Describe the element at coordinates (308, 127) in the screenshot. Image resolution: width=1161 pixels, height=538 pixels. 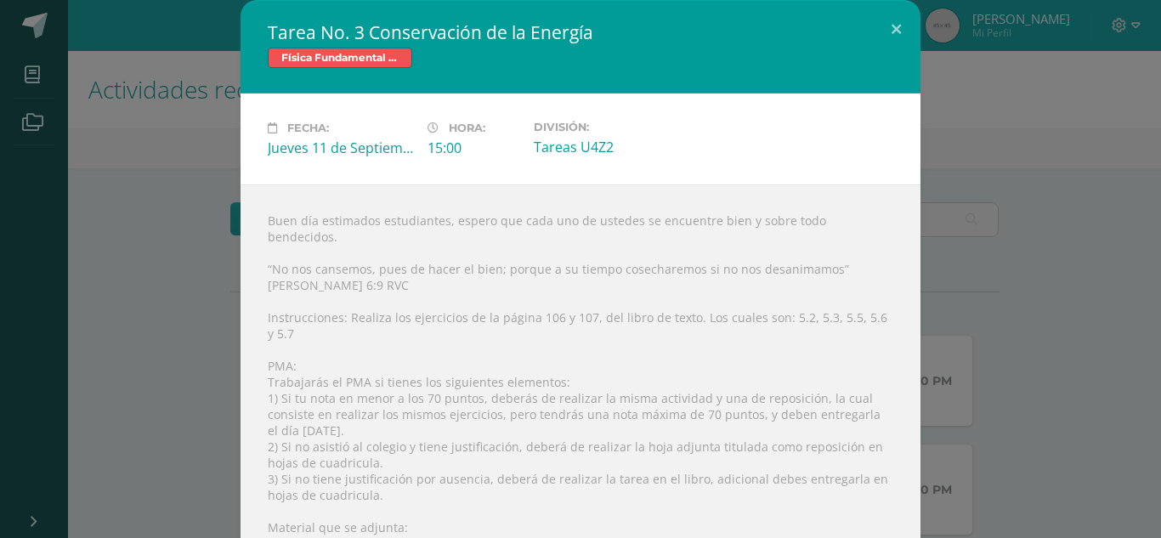
I see `span: Fecha:` at that location.